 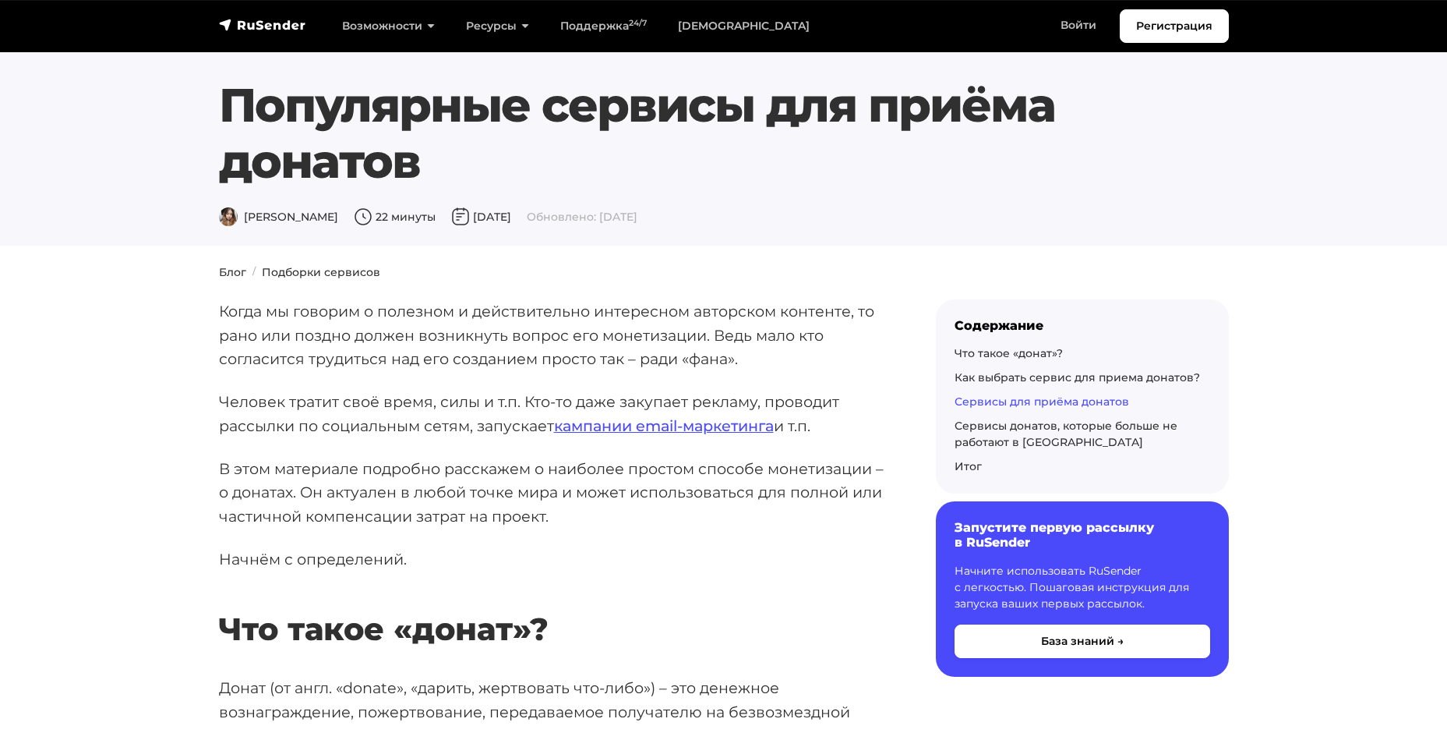 I want to click on sup: 24/7, so click(x=637, y=23).